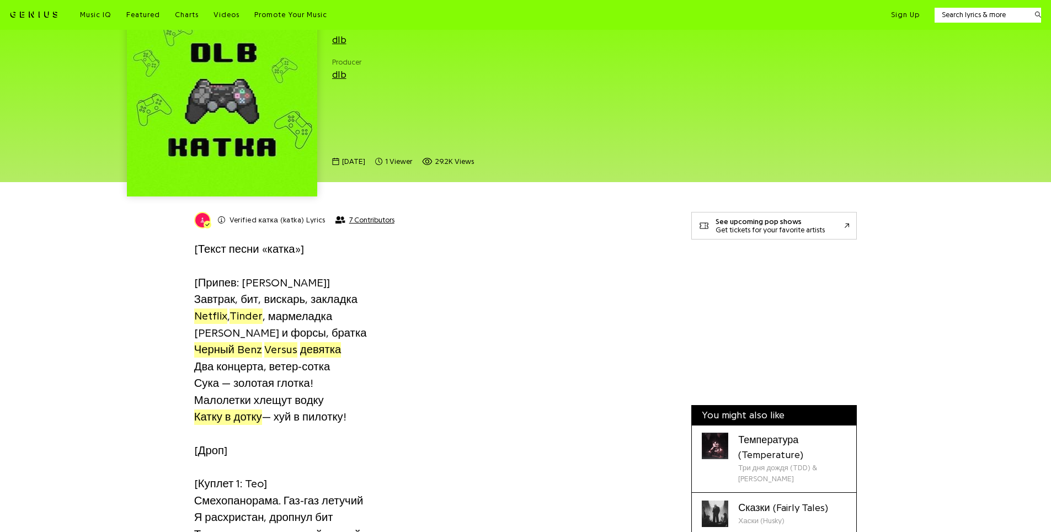 This screenshot has height=532, width=1051. Describe the element at coordinates (783, 521) in the screenshot. I see `div: Хаски (Husky)` at that location.